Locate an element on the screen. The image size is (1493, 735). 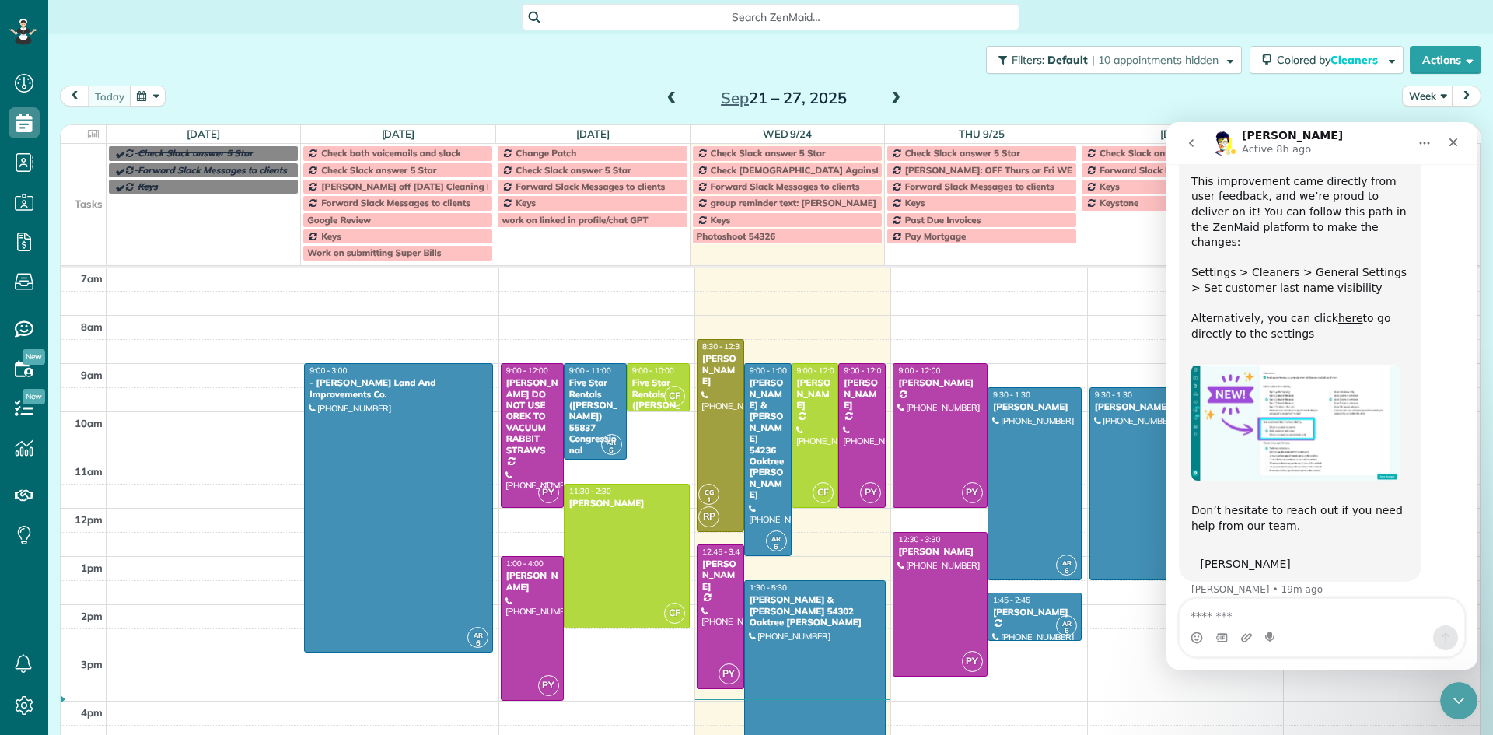
button: Upload attachment is located at coordinates (80, 516).